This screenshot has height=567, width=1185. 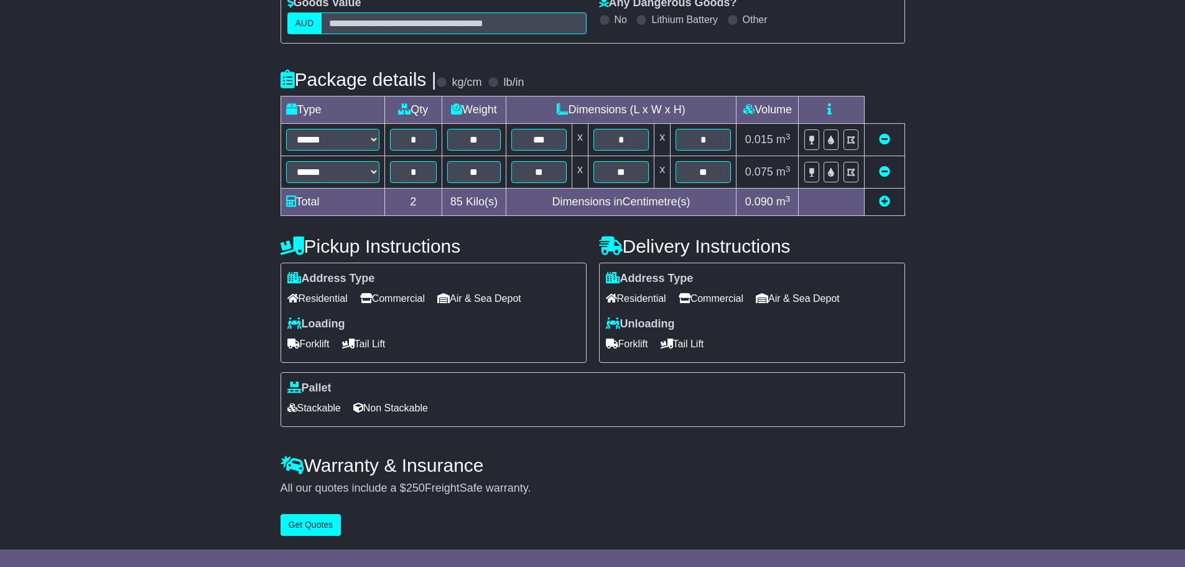 I want to click on a: Add new item, so click(x=884, y=202).